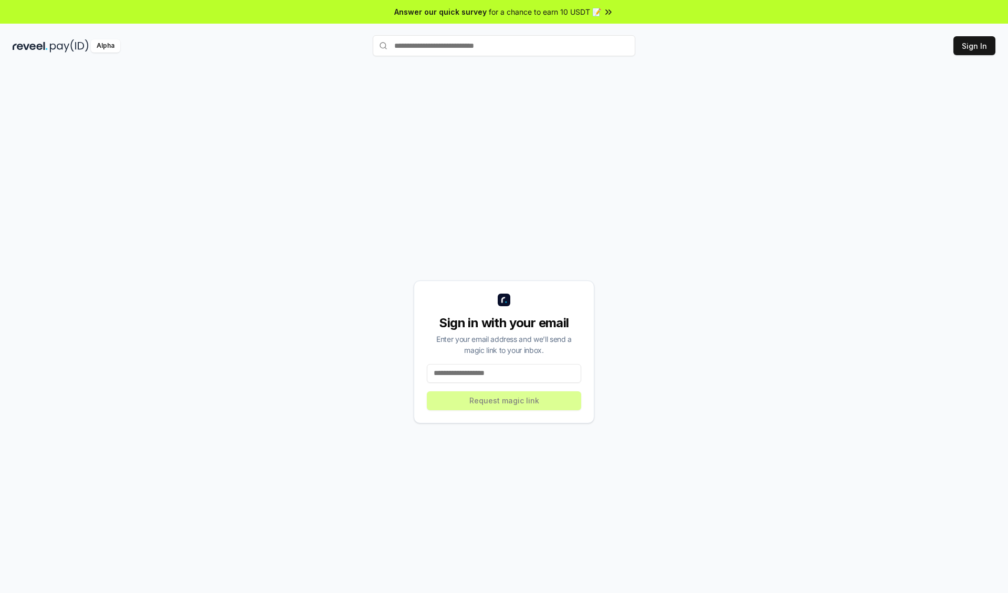  I want to click on span: Answer our quick survey, so click(440, 12).